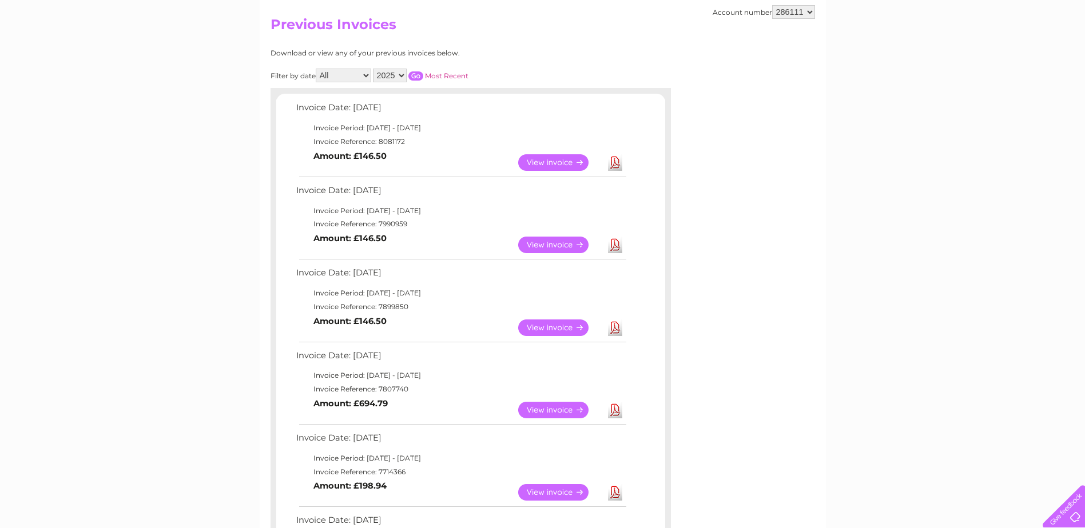 This screenshot has width=1085, height=528. What do you see at coordinates (993, 53) in the screenshot?
I see `a: Blog` at bounding box center [993, 53].